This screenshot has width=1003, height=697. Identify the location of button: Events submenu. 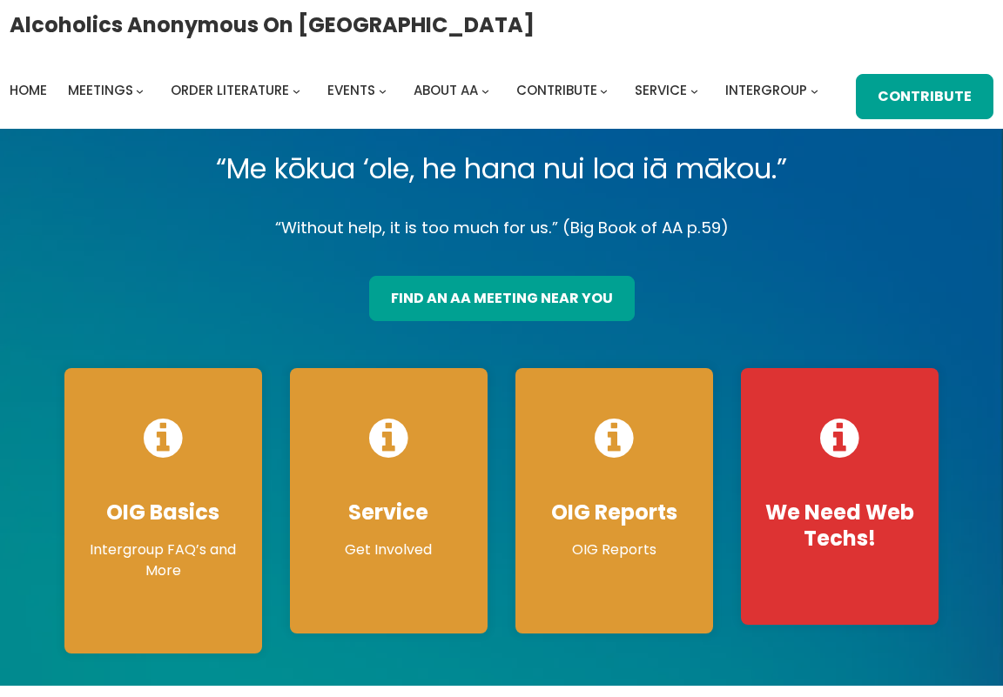
(382, 90).